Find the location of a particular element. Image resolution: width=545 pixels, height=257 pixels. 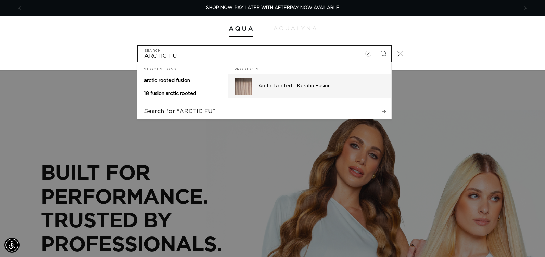

button: Previous announcement is located at coordinates (20, 8).